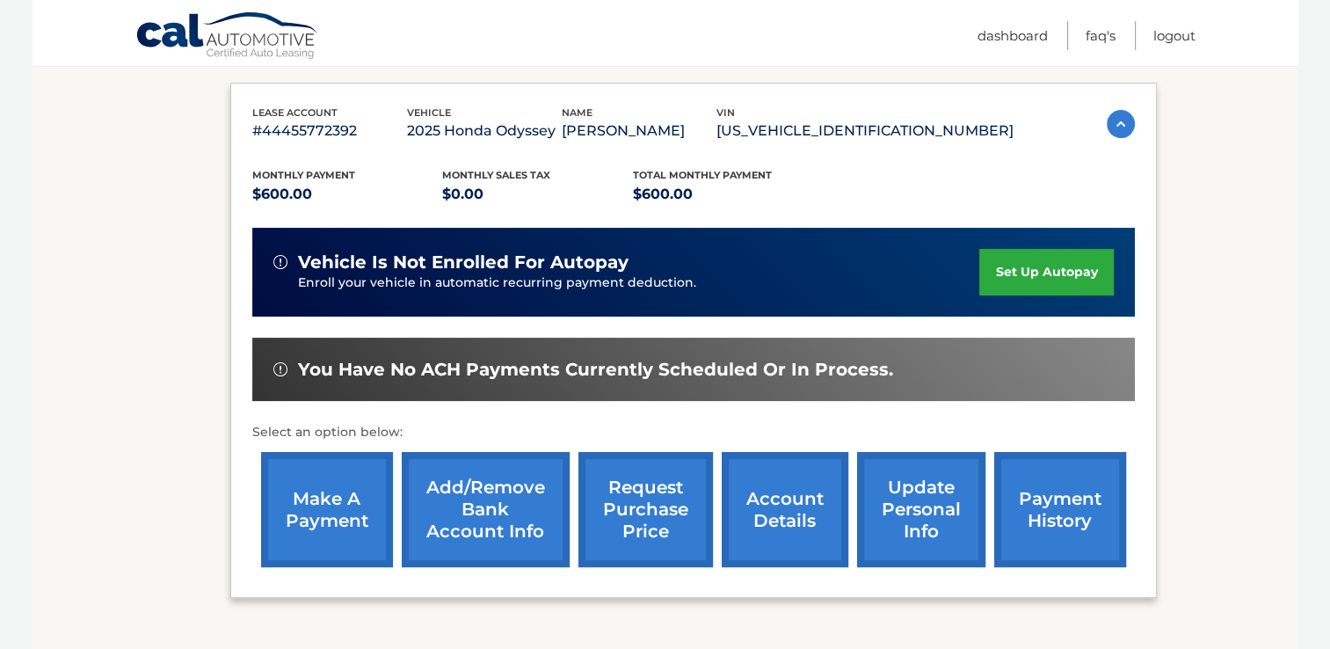  I want to click on a: set up autopay, so click(1046, 272).